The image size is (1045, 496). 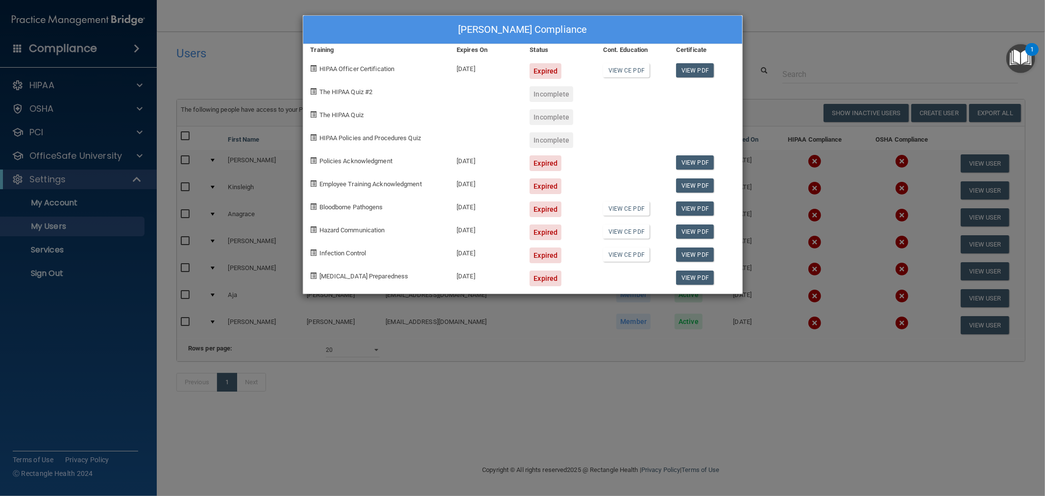 What do you see at coordinates (342, 115) in the screenshot?
I see `span: The HIPAA Quiz` at bounding box center [342, 115].